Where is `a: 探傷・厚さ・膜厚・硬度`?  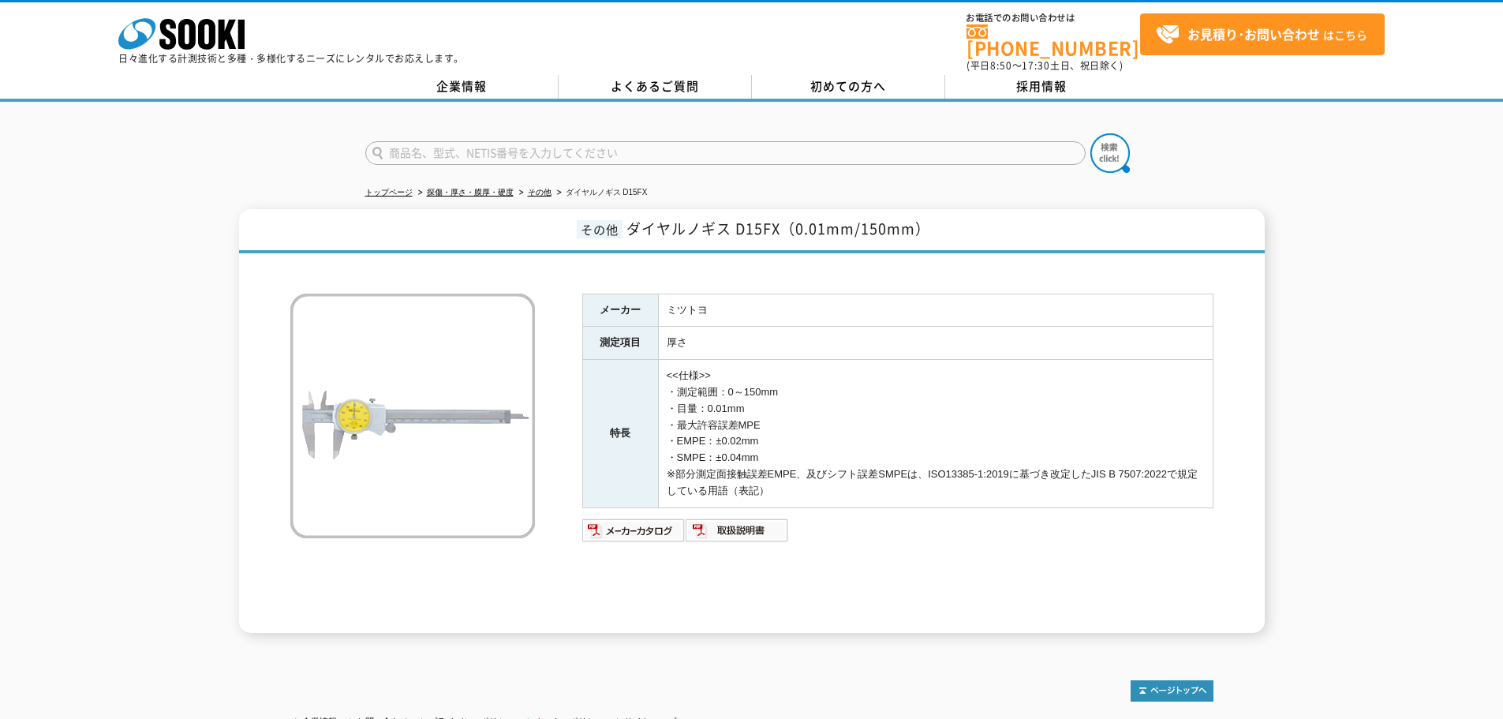 a: 探傷・厚さ・膜厚・硬度 is located at coordinates (470, 192).